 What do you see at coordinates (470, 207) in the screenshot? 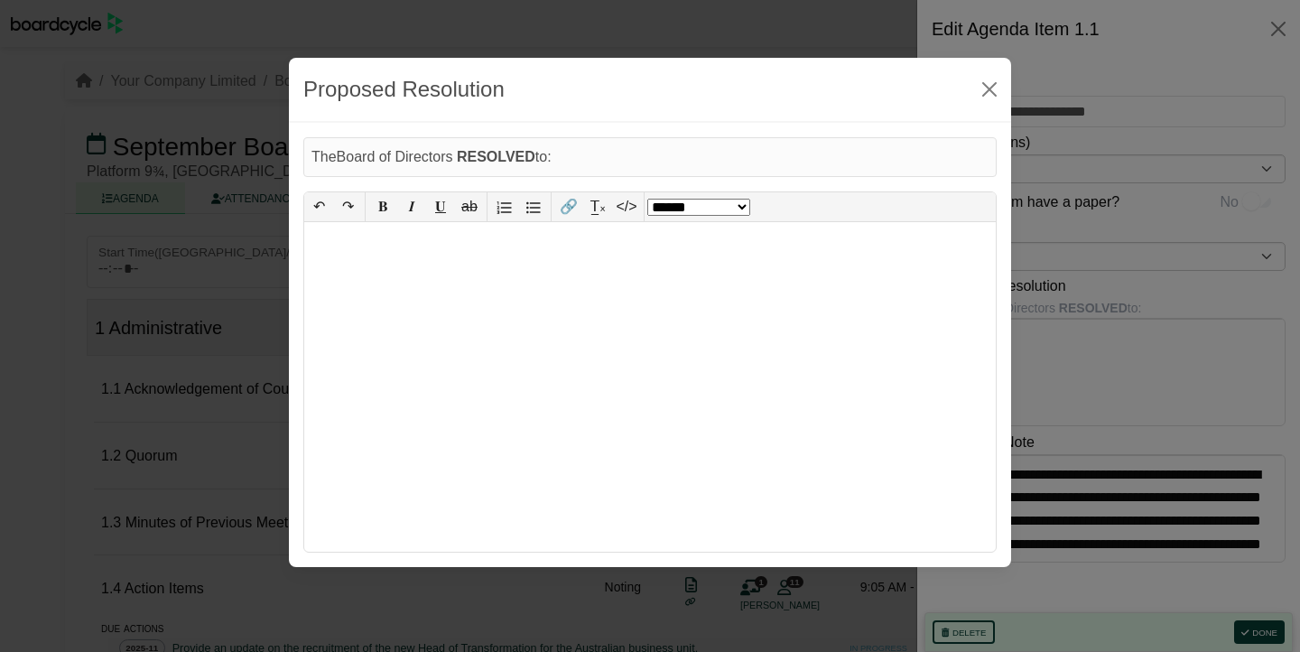
I see `button: ab` at bounding box center [470, 207].